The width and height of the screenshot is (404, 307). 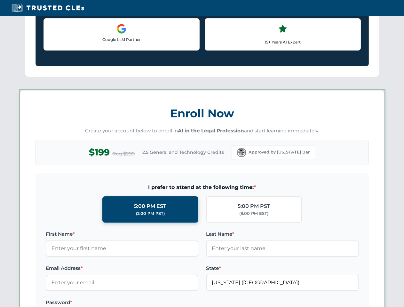 What do you see at coordinates (254, 214) in the screenshot?
I see `div: (8:00 PM EST)` at bounding box center [254, 214].